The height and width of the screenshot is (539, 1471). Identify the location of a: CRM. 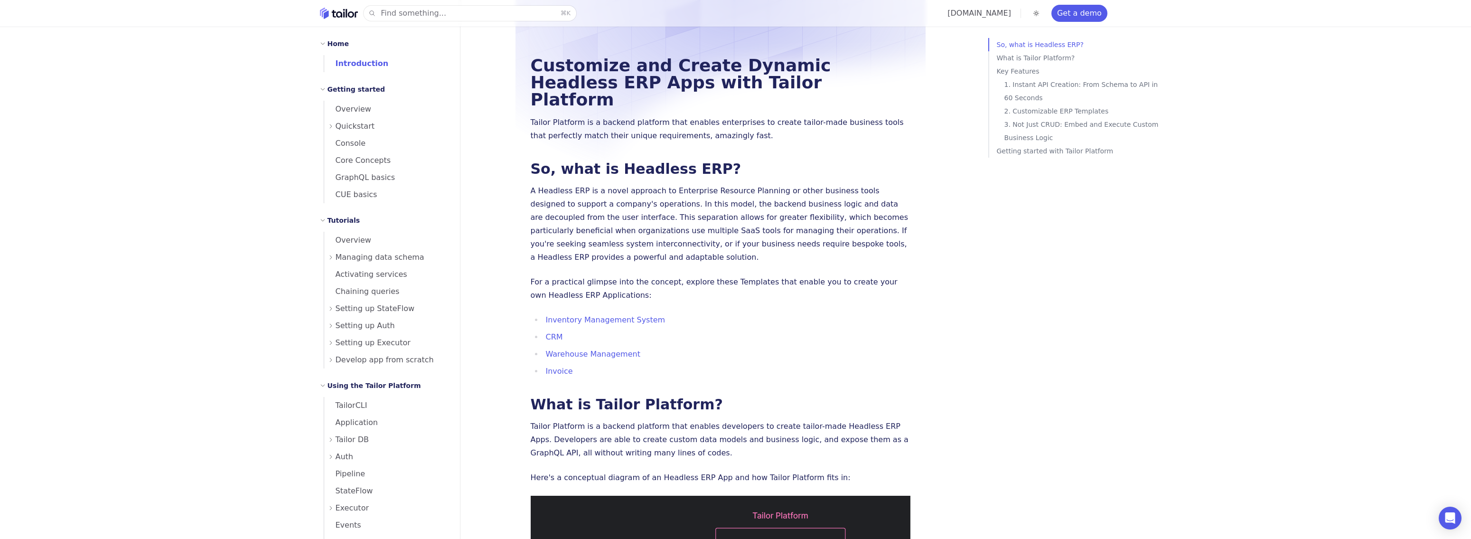
(554, 337).